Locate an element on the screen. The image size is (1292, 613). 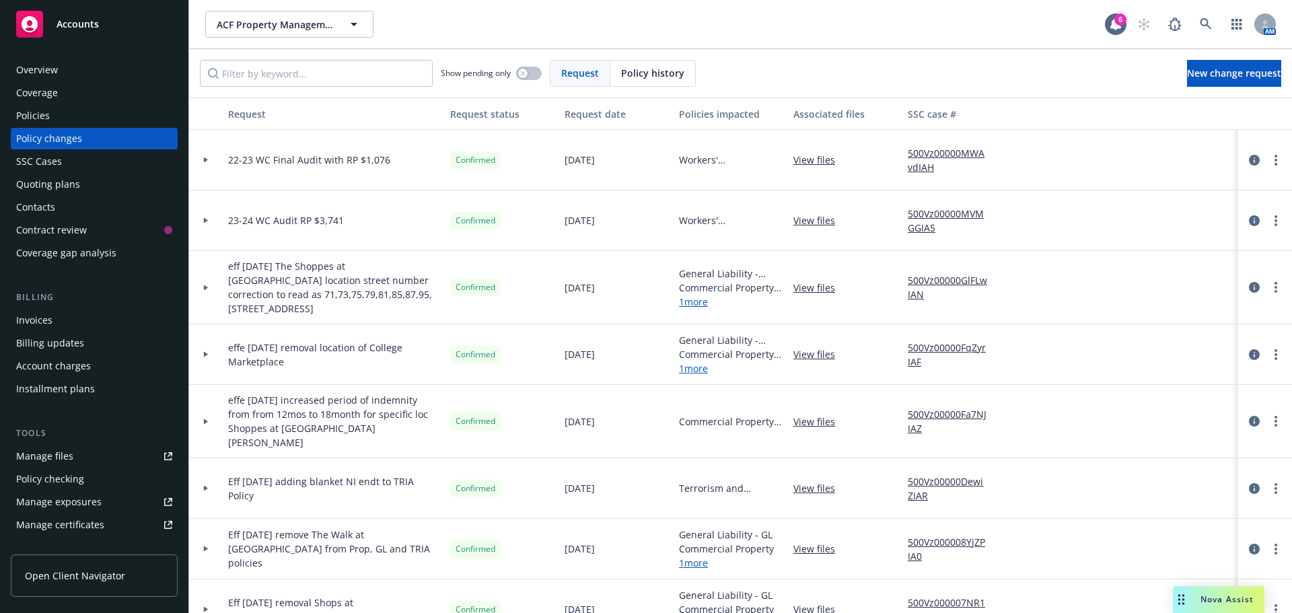
a: 500Vz00000GlFLwIAN is located at coordinates (953, 287).